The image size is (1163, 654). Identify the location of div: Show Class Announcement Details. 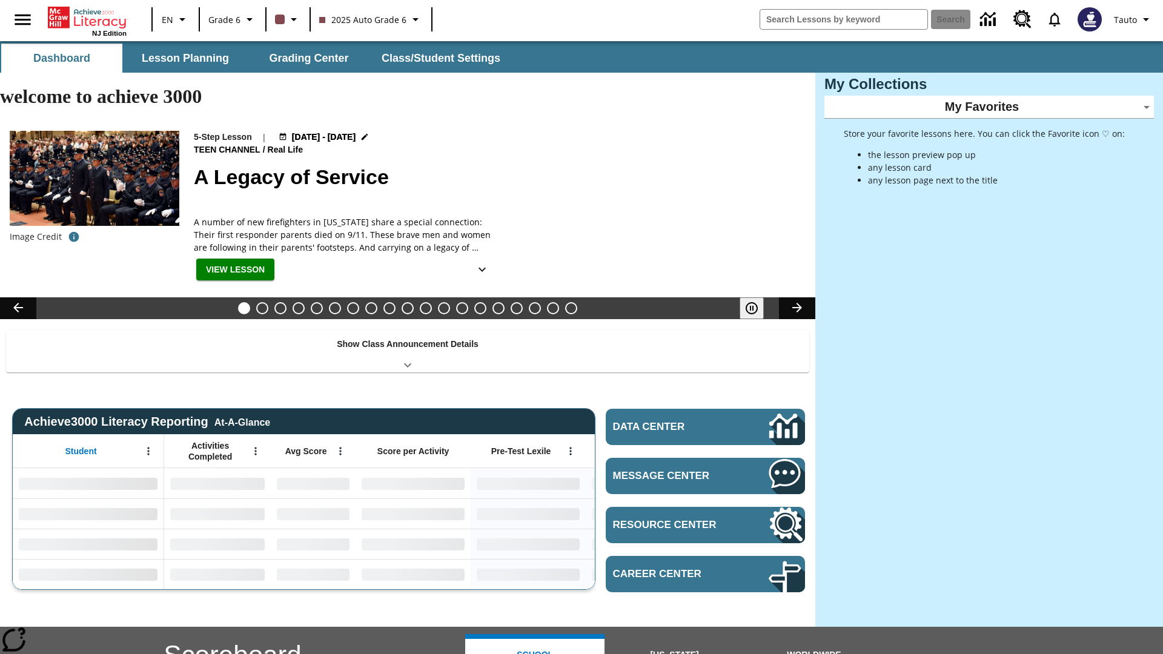
(407, 351).